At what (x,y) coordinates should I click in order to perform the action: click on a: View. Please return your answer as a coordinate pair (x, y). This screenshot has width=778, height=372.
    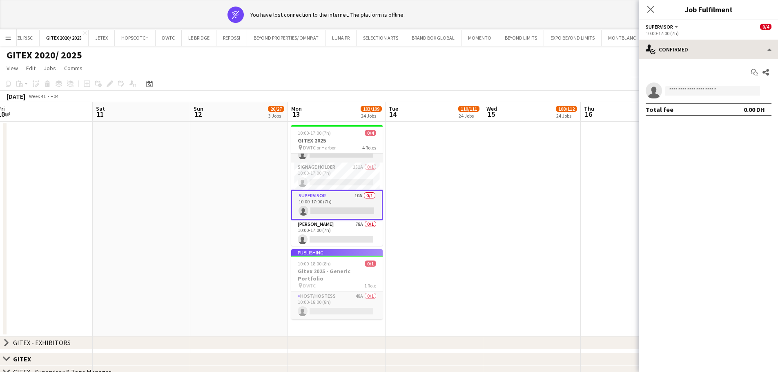
    Looking at the image, I should click on (12, 68).